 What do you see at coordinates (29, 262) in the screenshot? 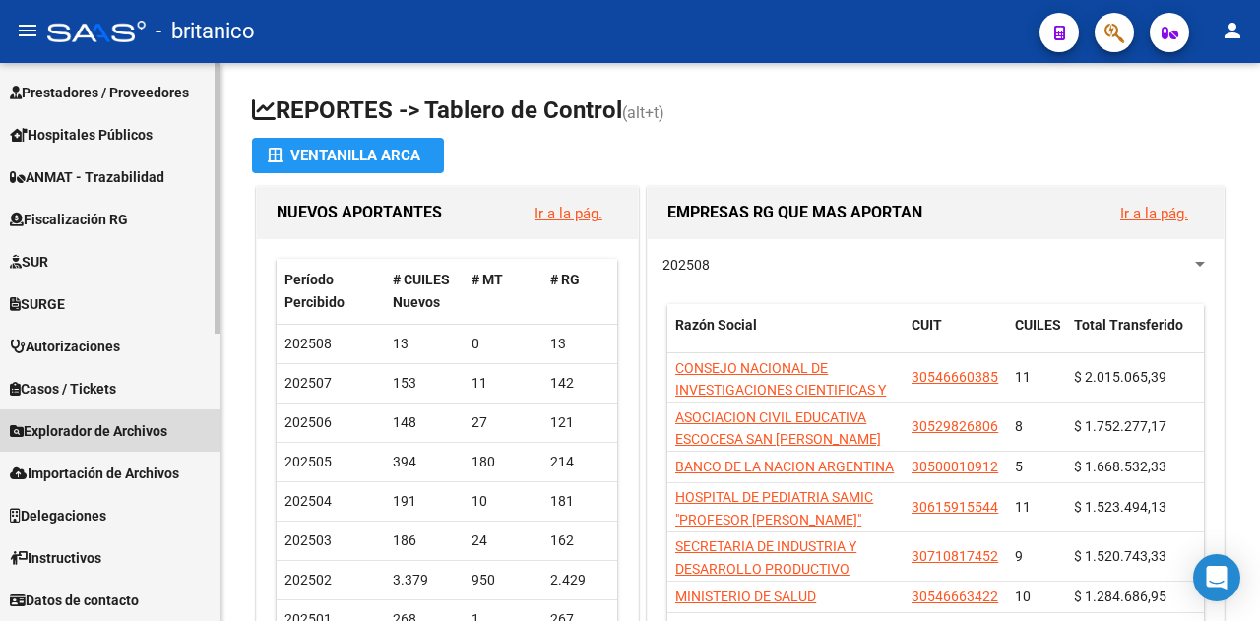
I see `span: SUR` at bounding box center [29, 262].